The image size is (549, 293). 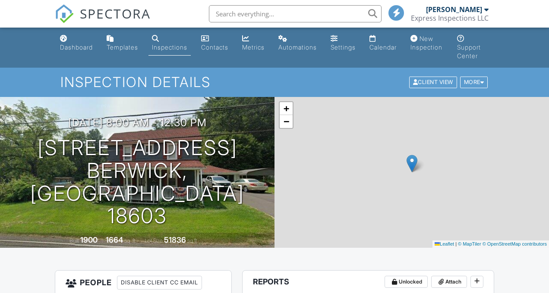 I want to click on img: Marker, so click(x=412, y=163).